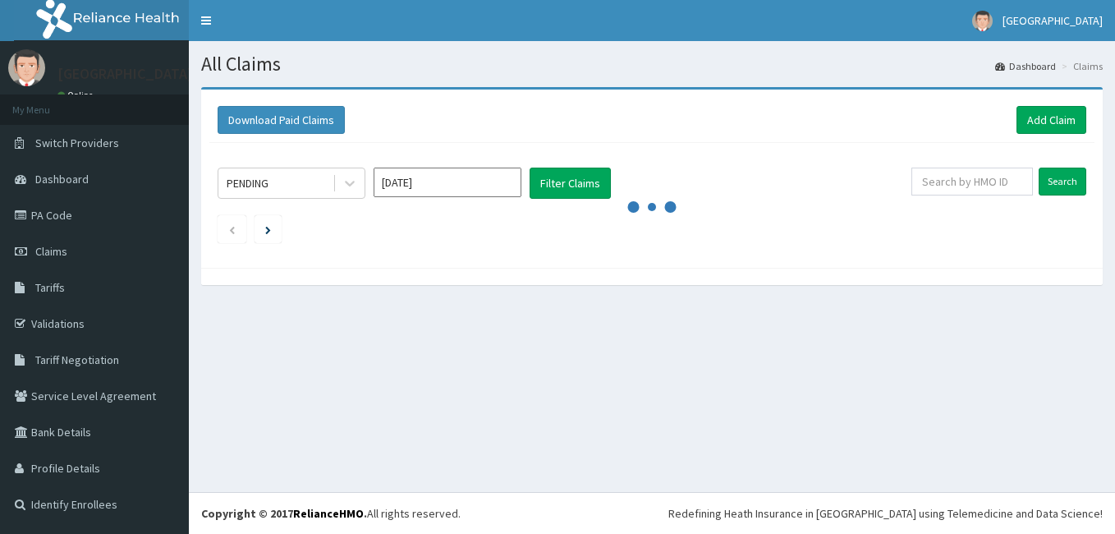  Describe the element at coordinates (328, 513) in the screenshot. I see `a: RelianceHMO` at that location.